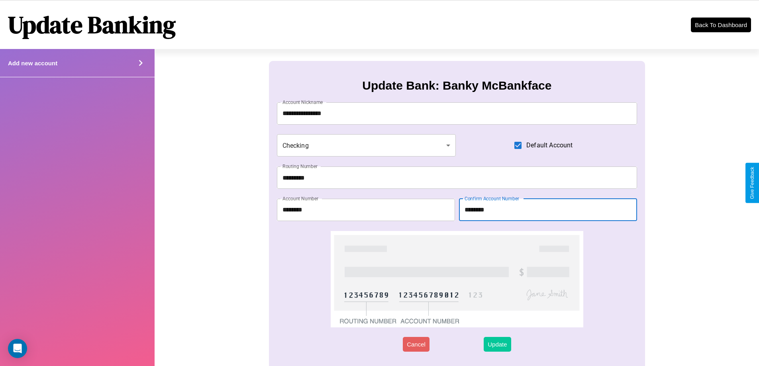 This screenshot has height=366, width=759. What do you see at coordinates (18, 349) in the screenshot?
I see `div: Open Intercom Messenger` at bounding box center [18, 349].